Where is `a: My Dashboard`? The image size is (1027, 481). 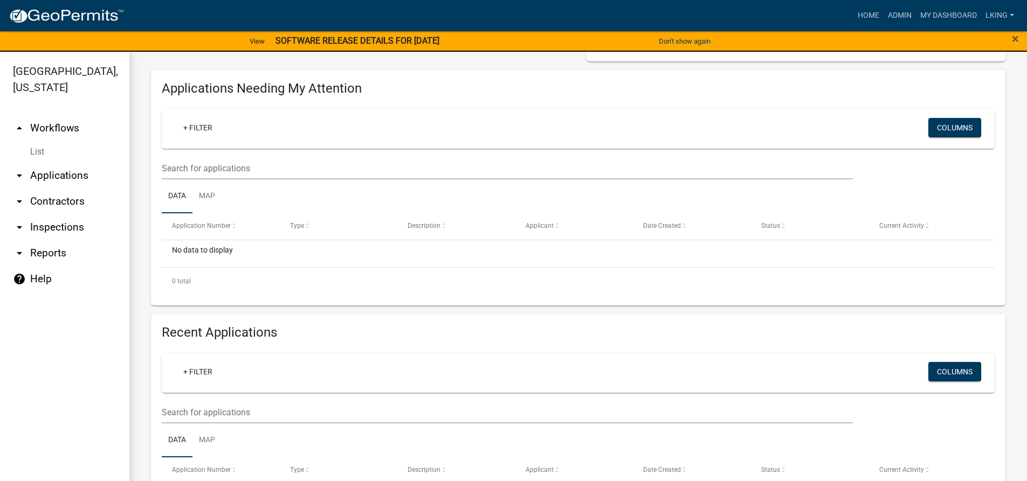 a: My Dashboard is located at coordinates (948, 16).